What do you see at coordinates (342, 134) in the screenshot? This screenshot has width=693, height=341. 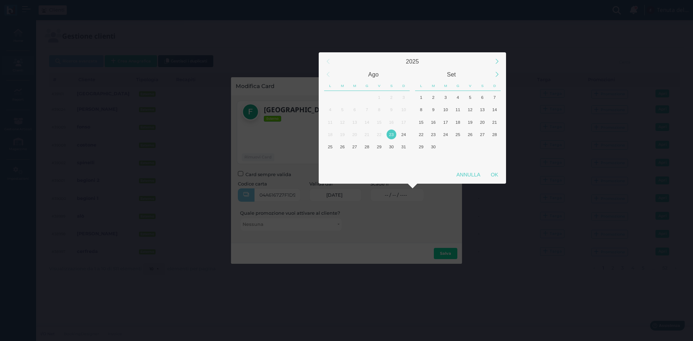 I see `div: 19` at bounding box center [342, 134].